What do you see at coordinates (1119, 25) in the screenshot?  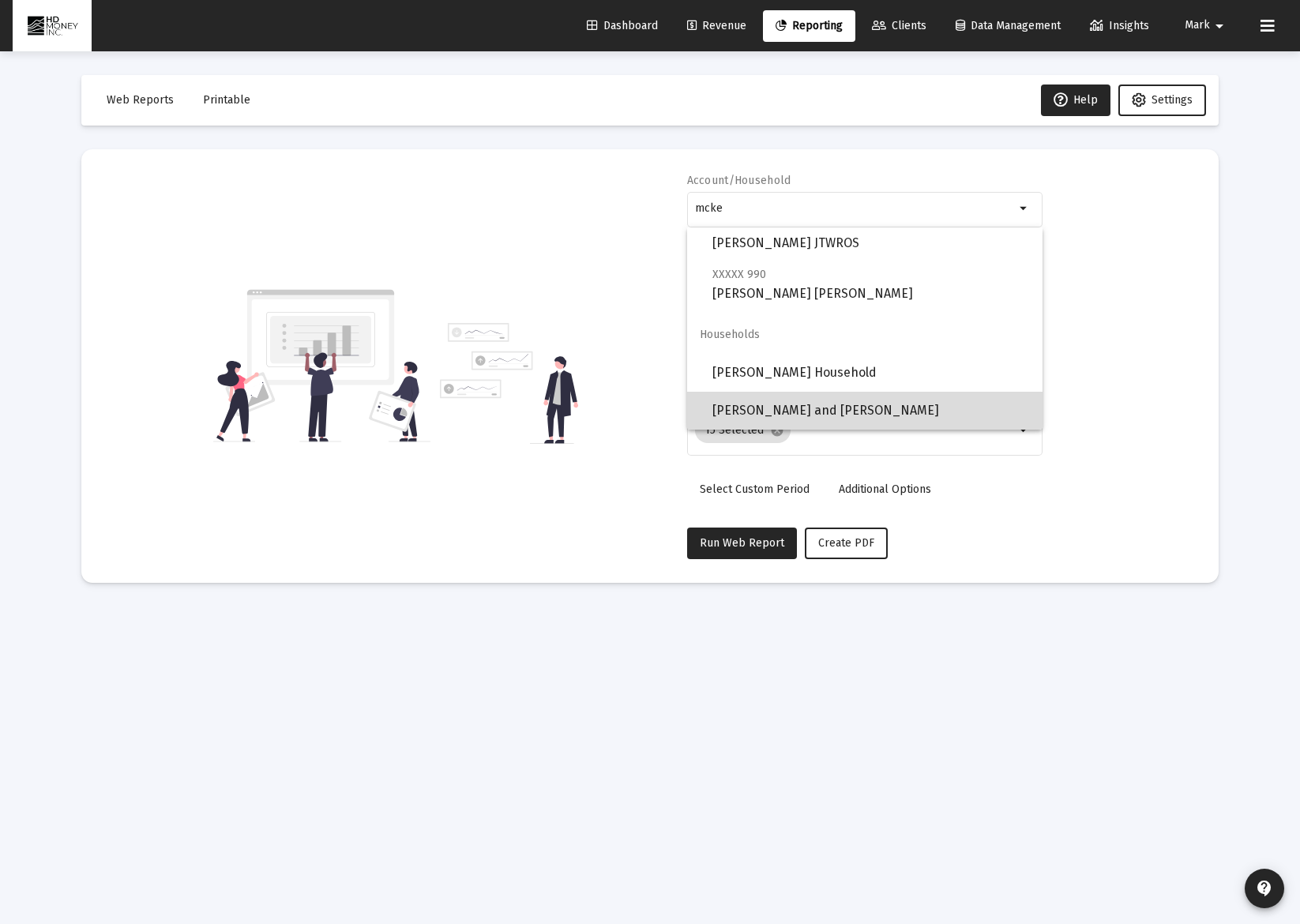 I see `span: Insights` at bounding box center [1119, 25].